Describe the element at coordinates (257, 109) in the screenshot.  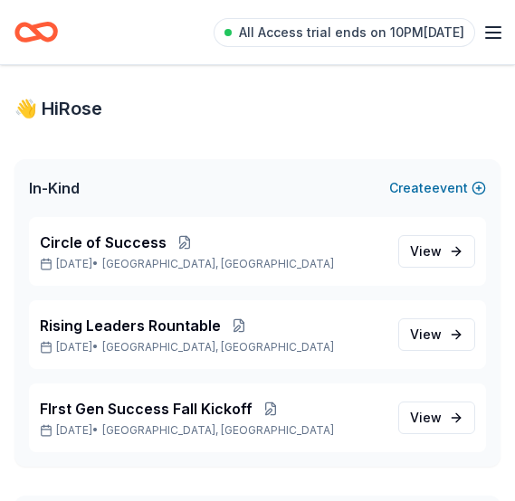
I see `div: 👋 Hi Rose` at that location.